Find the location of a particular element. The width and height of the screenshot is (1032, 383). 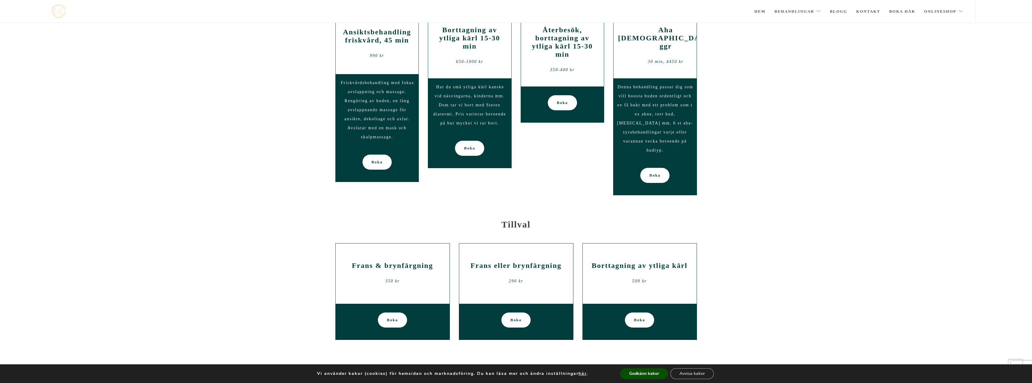

button: Avvisa kakor is located at coordinates (692, 374).